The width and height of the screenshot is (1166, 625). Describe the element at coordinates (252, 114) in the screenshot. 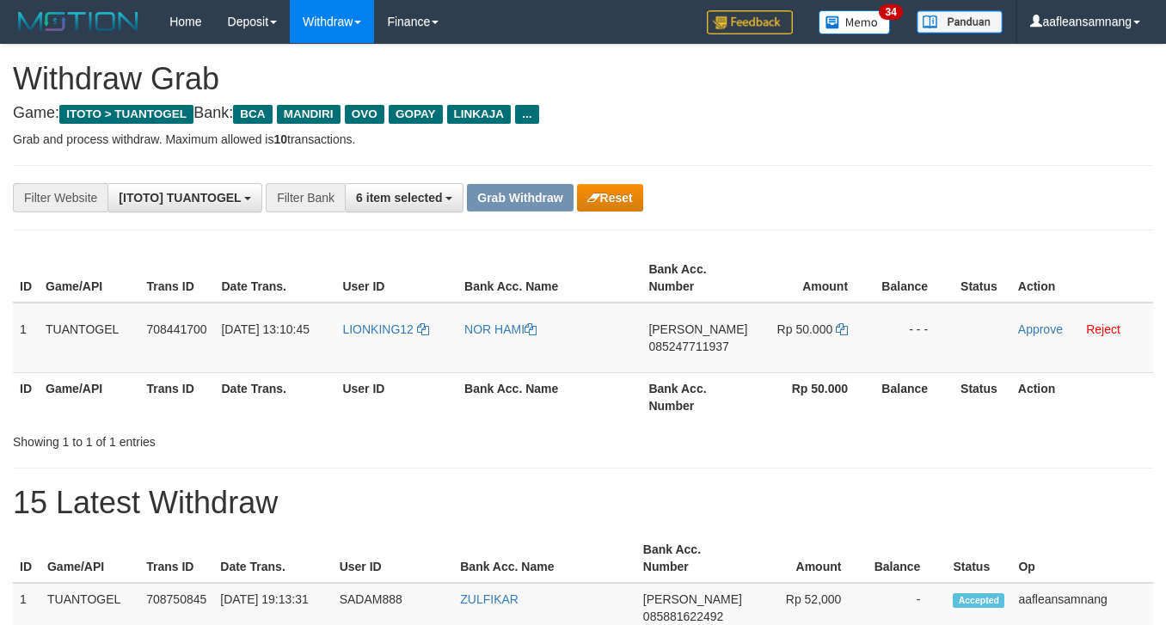

I see `span: BCA` at that location.